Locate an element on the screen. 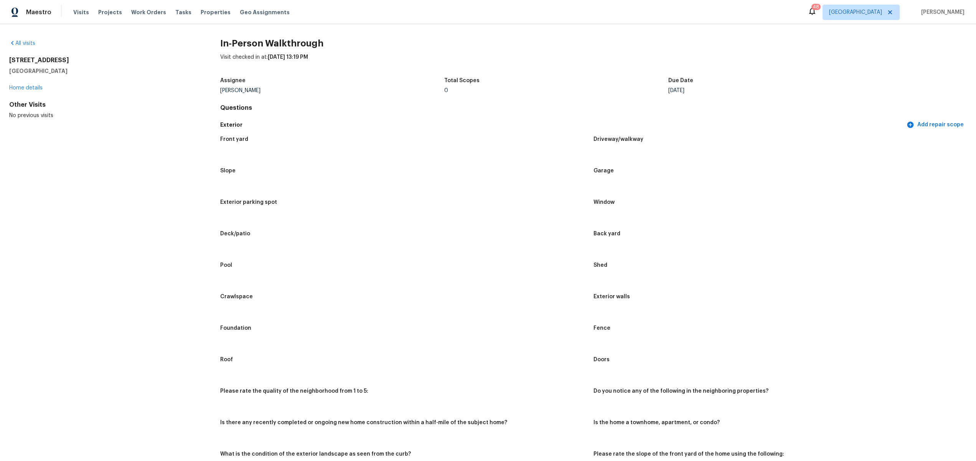 The image size is (976, 461). h5: Exterior walls is located at coordinates (611, 296).